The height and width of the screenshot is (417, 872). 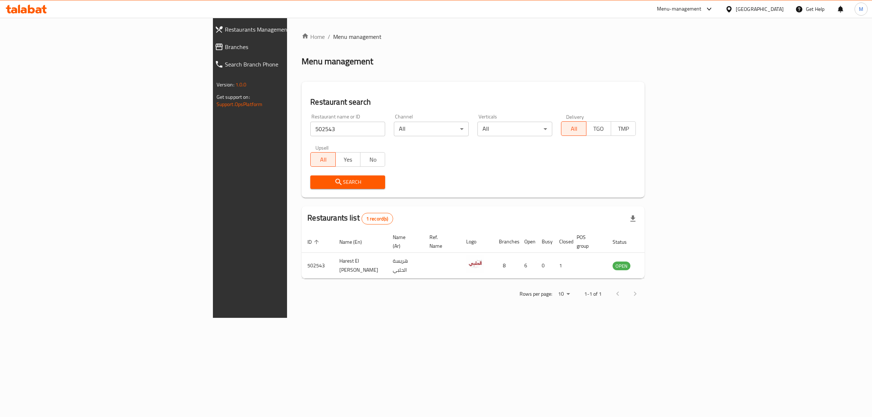 I want to click on button: TMP, so click(x=623, y=129).